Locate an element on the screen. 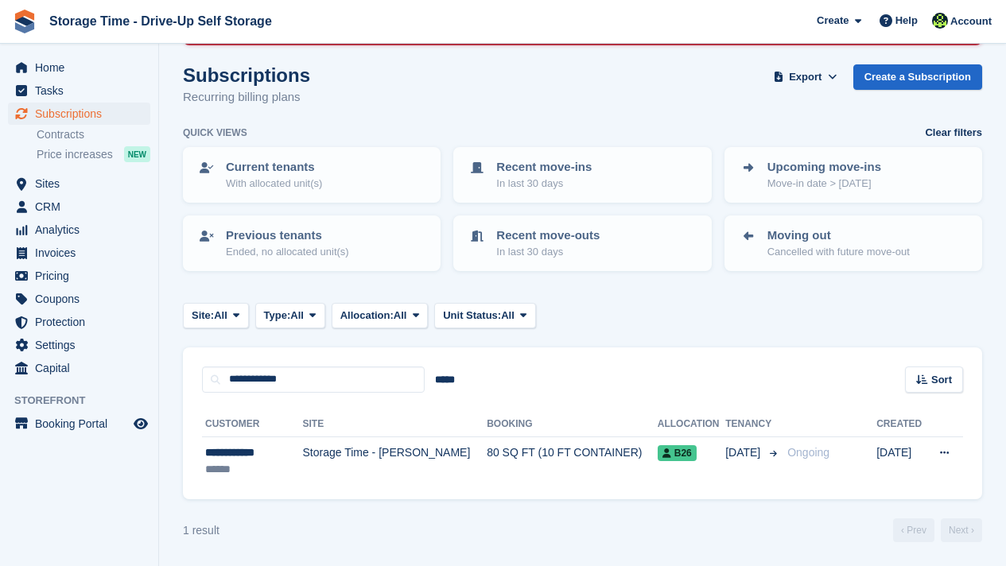  p: Recurring billing plans is located at coordinates (247, 97).